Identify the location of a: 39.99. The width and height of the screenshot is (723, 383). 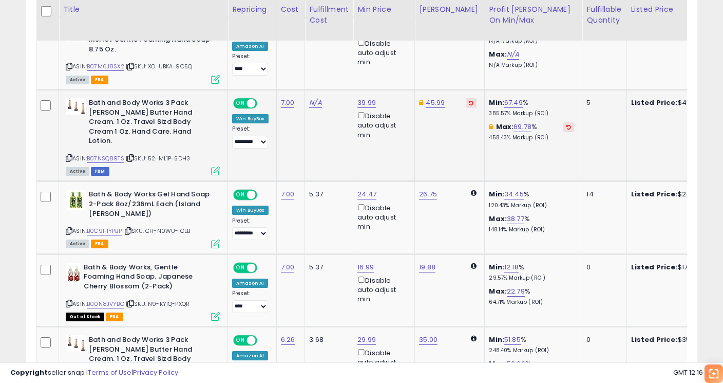
(367, 103).